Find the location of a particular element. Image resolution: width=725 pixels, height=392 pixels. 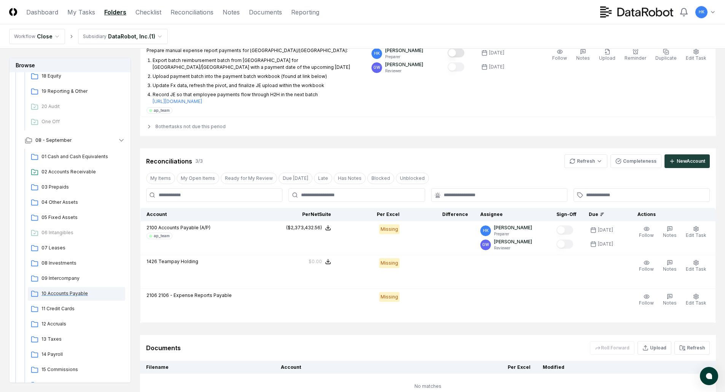

button: atlas-launcher is located at coordinates (709, 376).